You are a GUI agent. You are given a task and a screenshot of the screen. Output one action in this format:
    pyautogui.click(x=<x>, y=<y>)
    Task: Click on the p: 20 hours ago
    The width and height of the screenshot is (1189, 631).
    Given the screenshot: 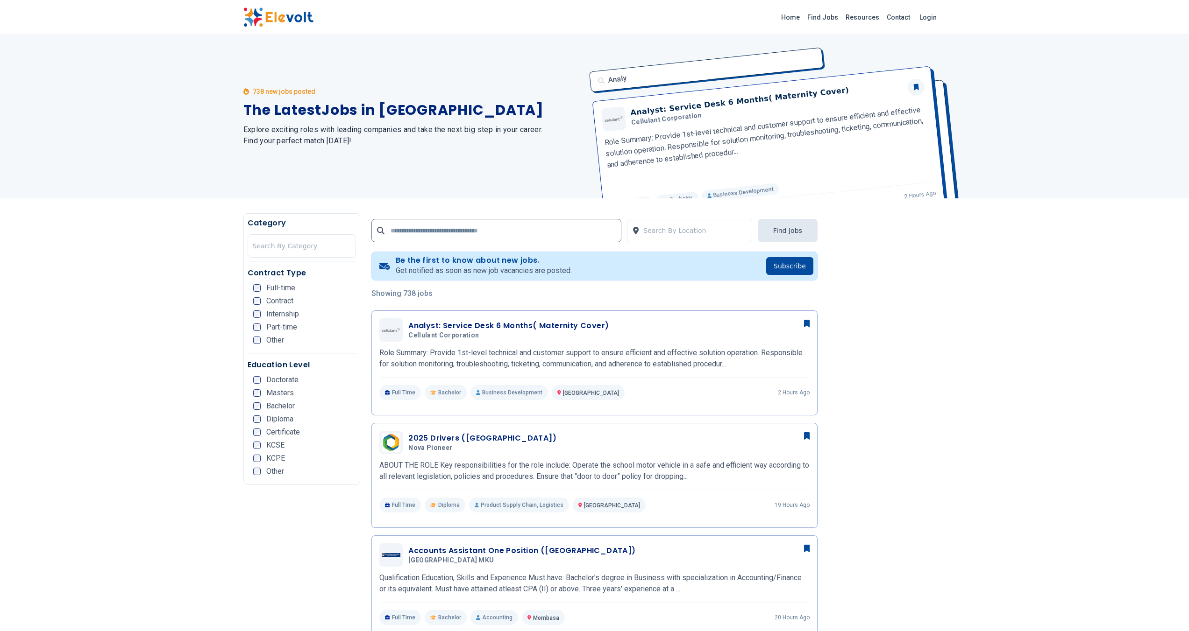 What is the action you would take?
    pyautogui.click(x=792, y=618)
    